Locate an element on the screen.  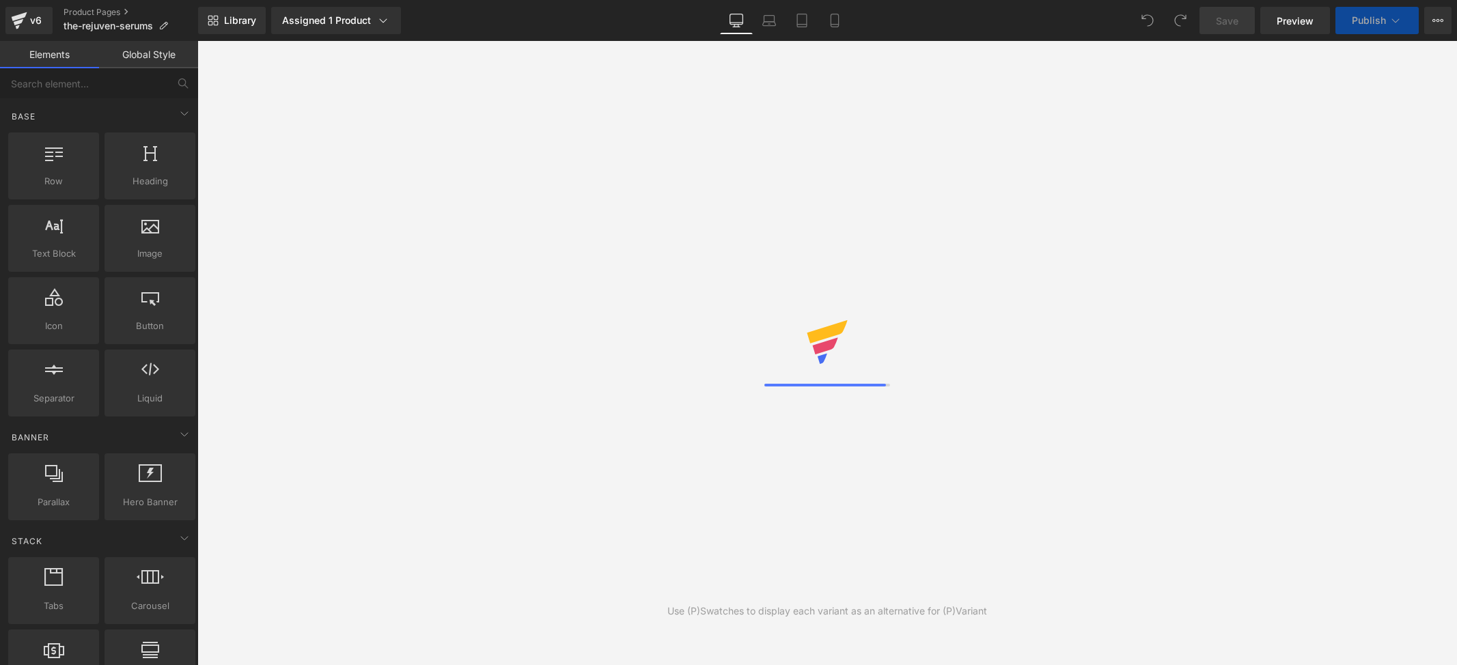
a: v6 is located at coordinates (29, 20).